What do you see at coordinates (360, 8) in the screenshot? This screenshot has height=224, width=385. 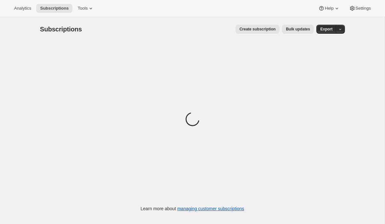 I see `button: Settings` at bounding box center [360, 8].